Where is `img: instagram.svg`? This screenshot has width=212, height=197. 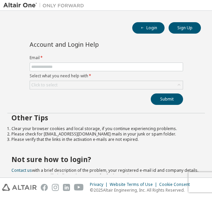
img: instagram.svg is located at coordinates (55, 187).